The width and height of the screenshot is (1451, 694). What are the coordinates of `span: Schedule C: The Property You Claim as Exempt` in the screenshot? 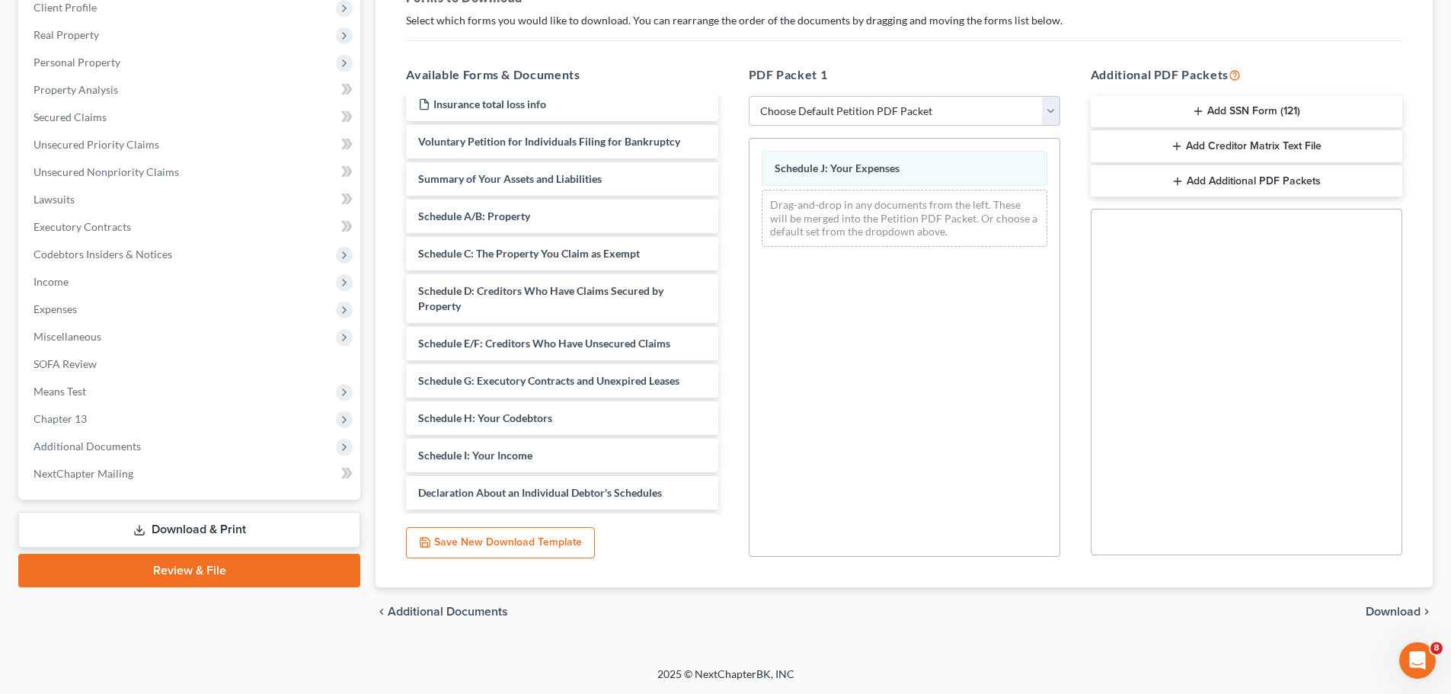 It's located at (528, 253).